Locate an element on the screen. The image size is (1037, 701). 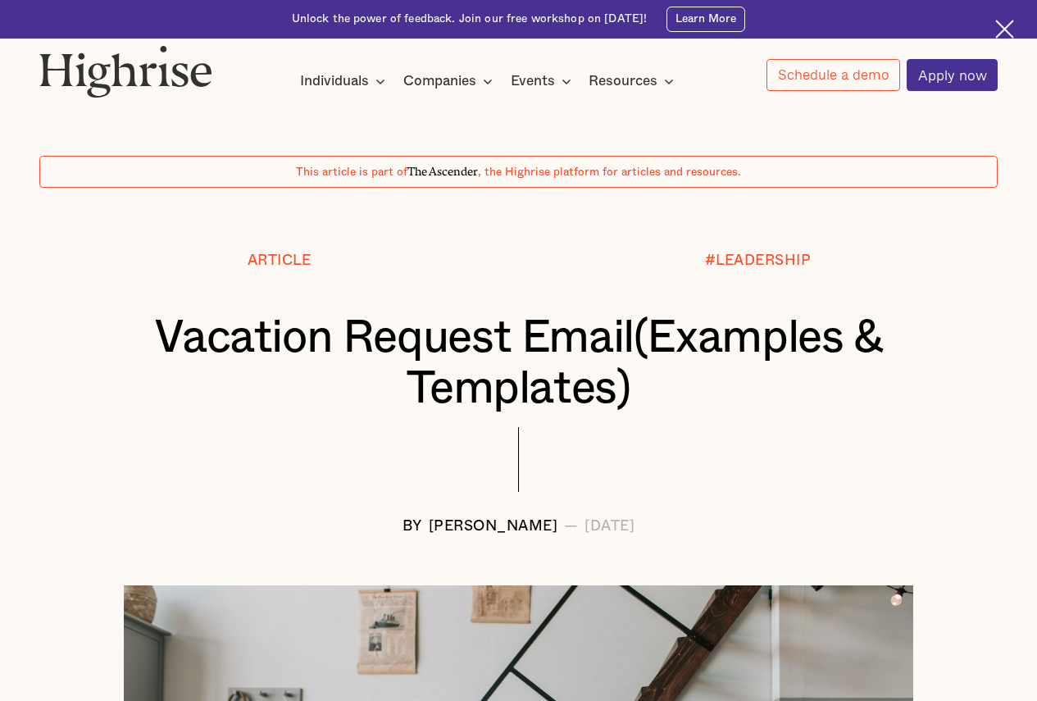
h1: Vacation Request Email(Examples & Templates) is located at coordinates (518, 364).